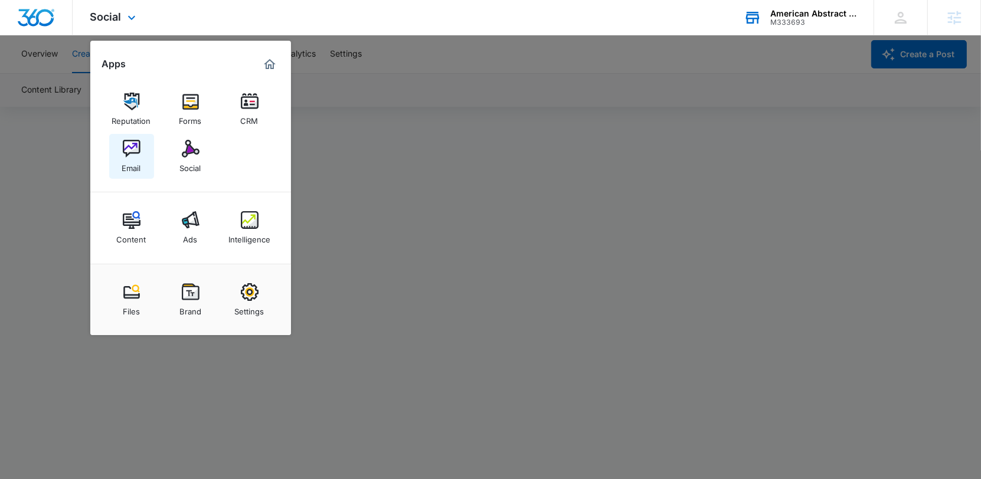 This screenshot has height=479, width=981. What do you see at coordinates (191, 237) in the screenshot?
I see `div: Ads` at bounding box center [191, 237].